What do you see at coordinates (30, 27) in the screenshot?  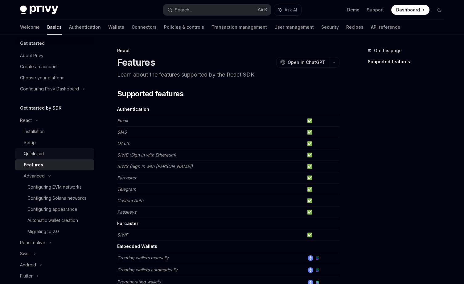 I see `a: Welcome` at bounding box center [30, 27].